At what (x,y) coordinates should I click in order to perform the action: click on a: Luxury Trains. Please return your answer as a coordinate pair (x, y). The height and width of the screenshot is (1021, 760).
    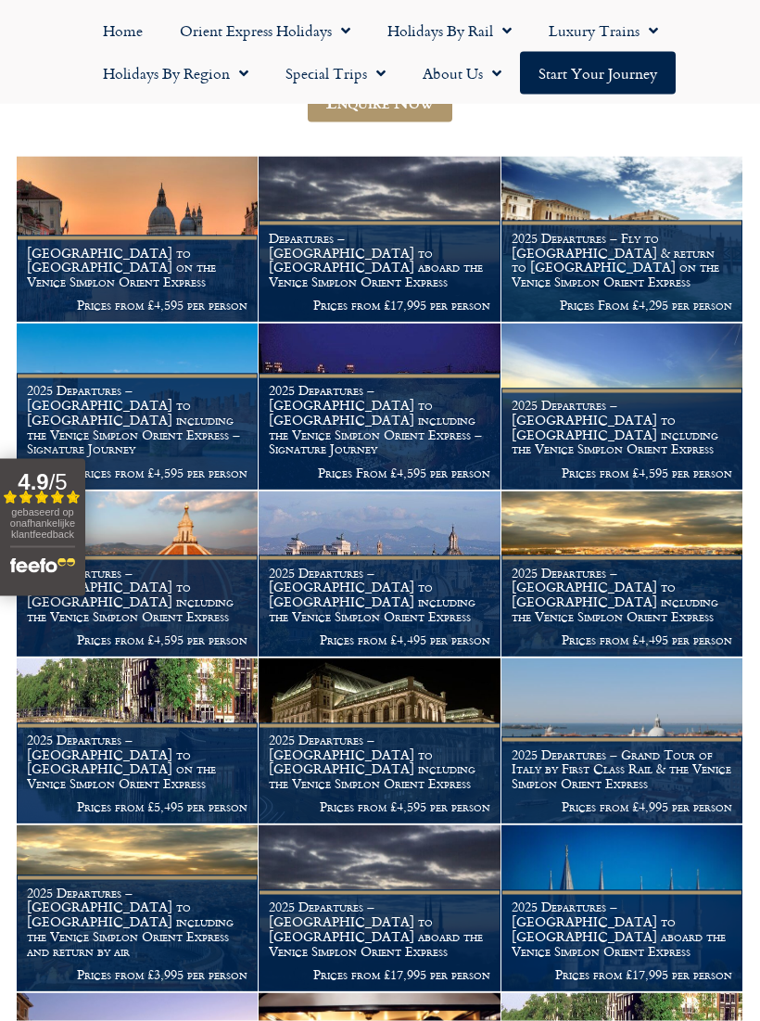
    Looking at the image, I should click on (604, 31).